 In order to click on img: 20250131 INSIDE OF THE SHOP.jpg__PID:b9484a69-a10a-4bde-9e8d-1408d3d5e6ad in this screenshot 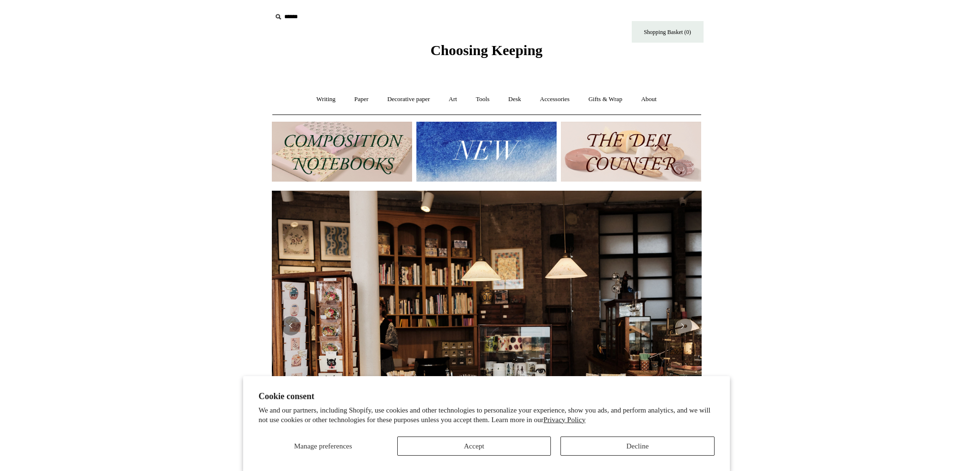, I will do `click(487, 326)`.